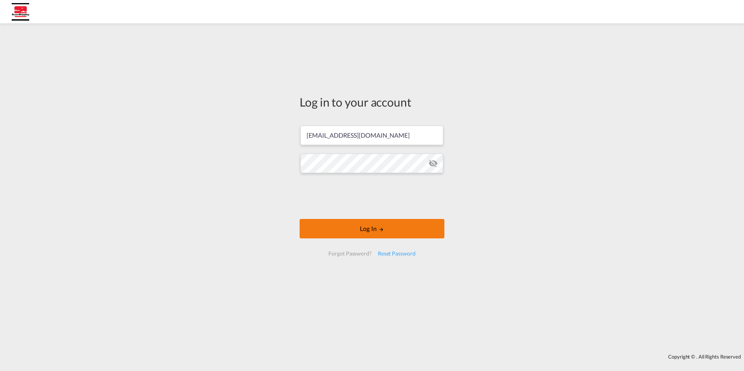 Image resolution: width=744 pixels, height=371 pixels. What do you see at coordinates (20, 12) in the screenshot?
I see `img: 14889e00a94e11eea43deb41f6cedd1b.jpg` at bounding box center [20, 12].